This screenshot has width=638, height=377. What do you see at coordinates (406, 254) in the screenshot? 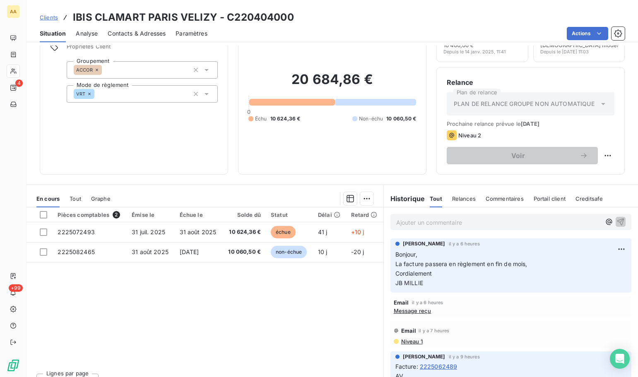
I see `span: Bonjour,` at bounding box center [406, 254].